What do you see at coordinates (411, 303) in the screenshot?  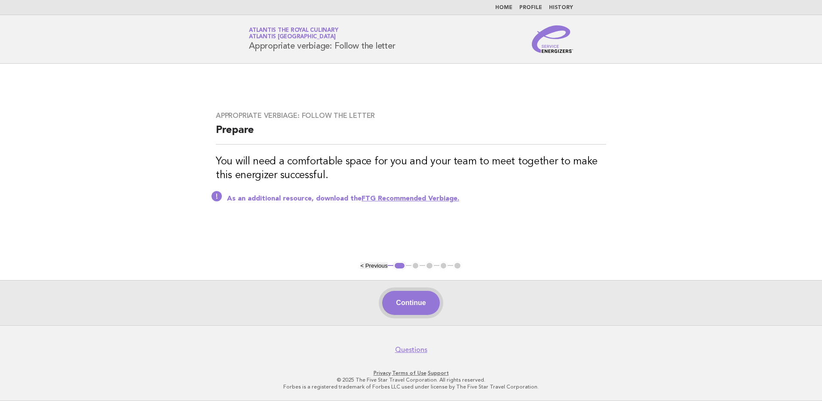 I see `button: Continue` at bounding box center [411, 303].